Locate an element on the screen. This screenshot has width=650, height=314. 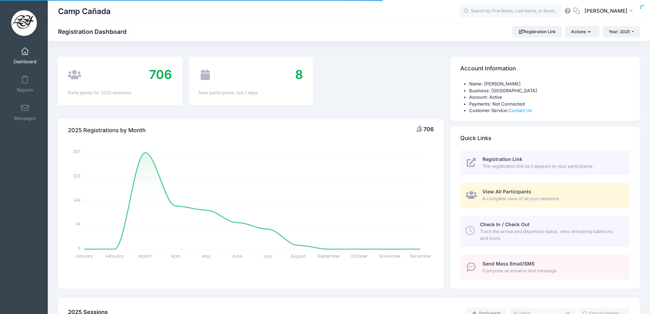
tspan: March is located at coordinates (145, 256).